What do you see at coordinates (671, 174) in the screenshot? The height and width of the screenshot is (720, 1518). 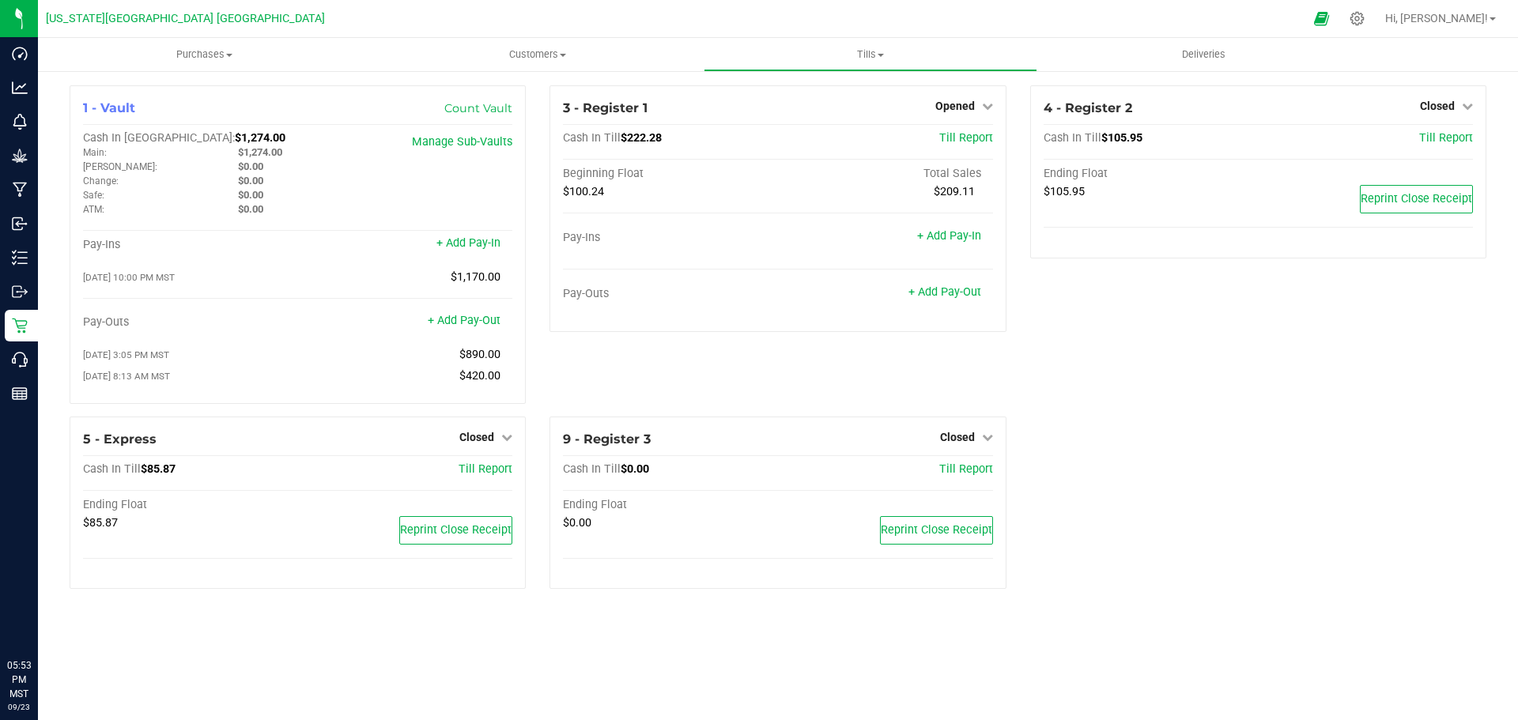 I see `div: Beginning Float` at bounding box center [671, 174].